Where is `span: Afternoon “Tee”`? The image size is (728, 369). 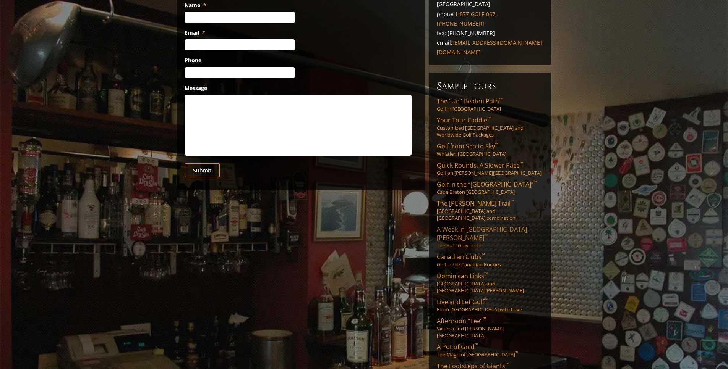 span: Afternoon “Tee” is located at coordinates (461, 321).